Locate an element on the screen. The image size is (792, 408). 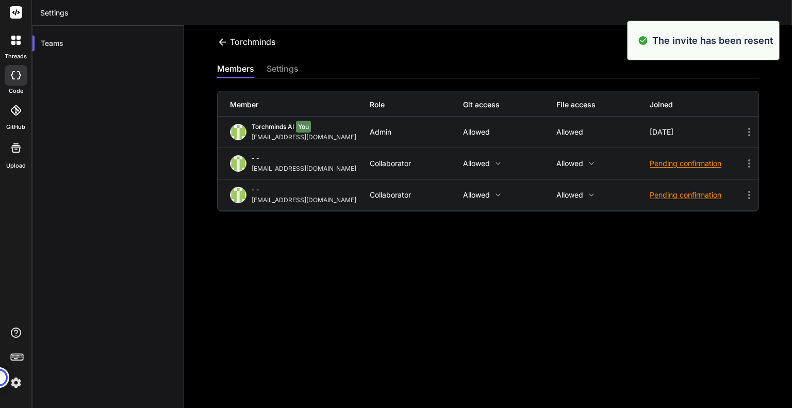
div: Admin is located at coordinates (416, 132).